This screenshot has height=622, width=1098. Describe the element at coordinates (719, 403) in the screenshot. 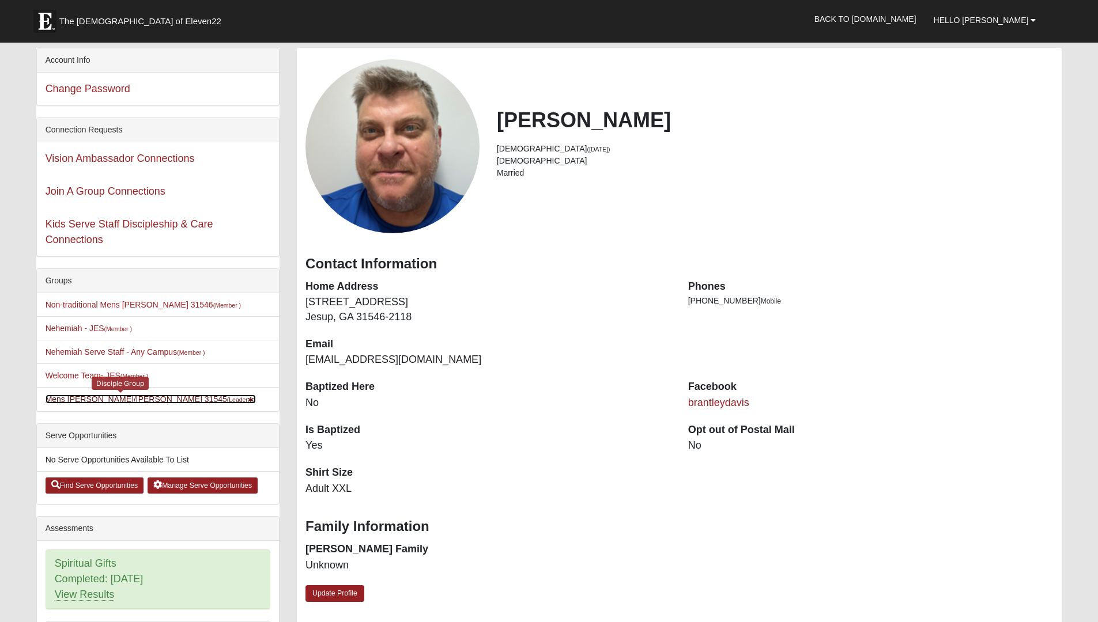

I see `a: brantleydavis` at that location.